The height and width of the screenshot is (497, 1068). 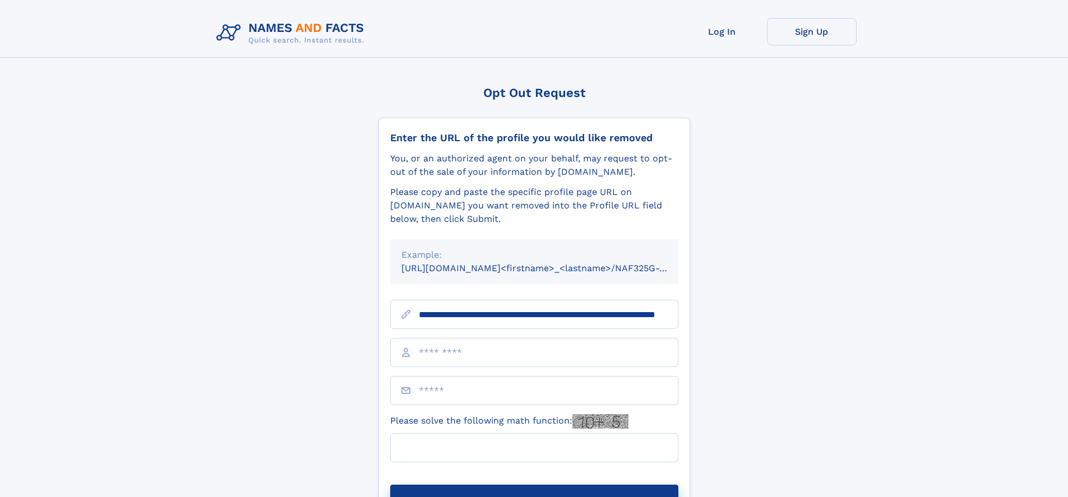 What do you see at coordinates (534, 138) in the screenshot?
I see `div: Enter the URL of the profile you would like removed` at bounding box center [534, 138].